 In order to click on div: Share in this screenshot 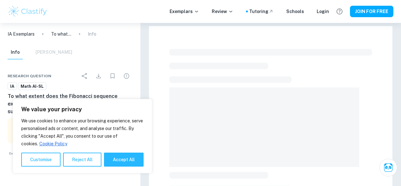, I will do `click(85, 76)`.